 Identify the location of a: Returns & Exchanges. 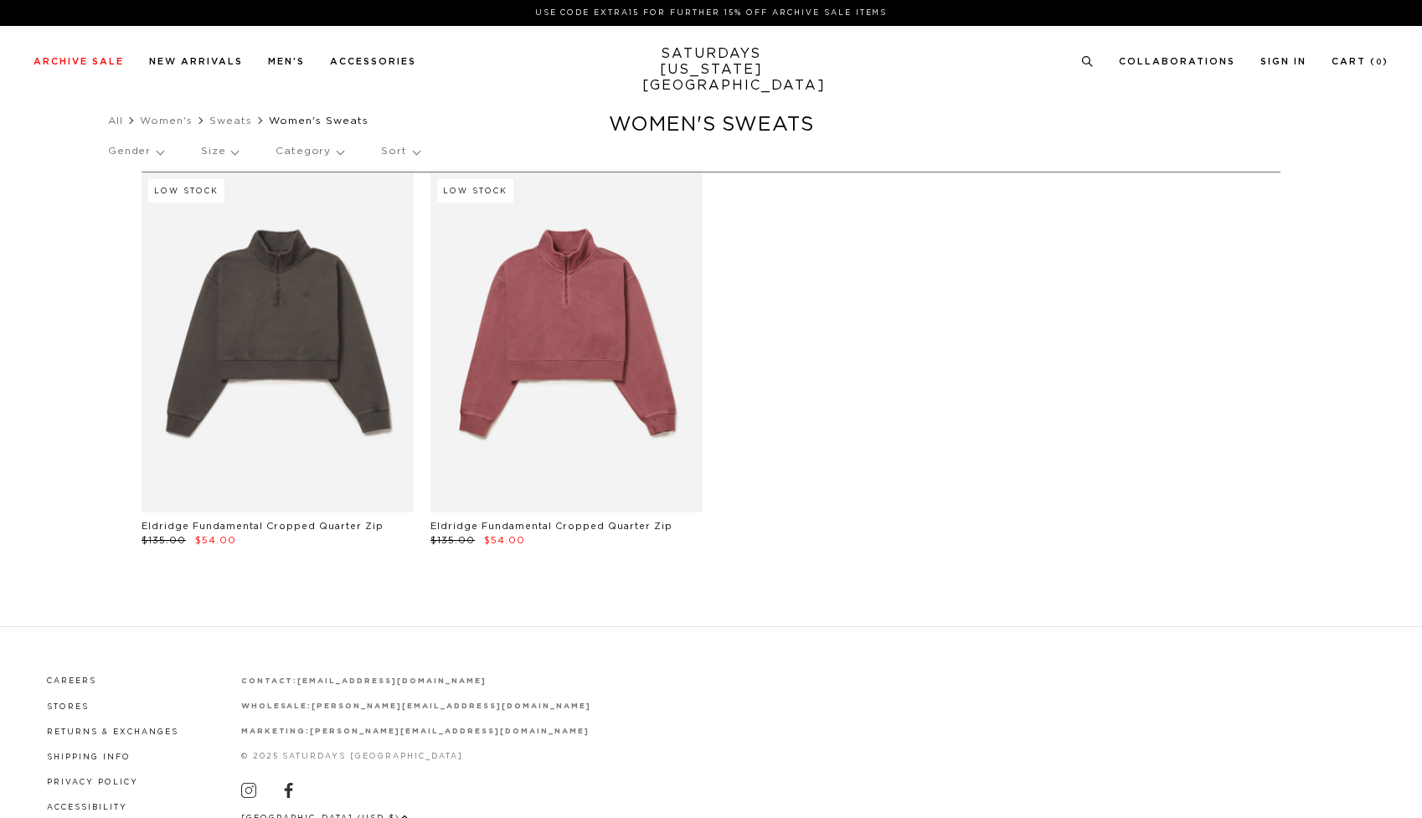
(112, 732).